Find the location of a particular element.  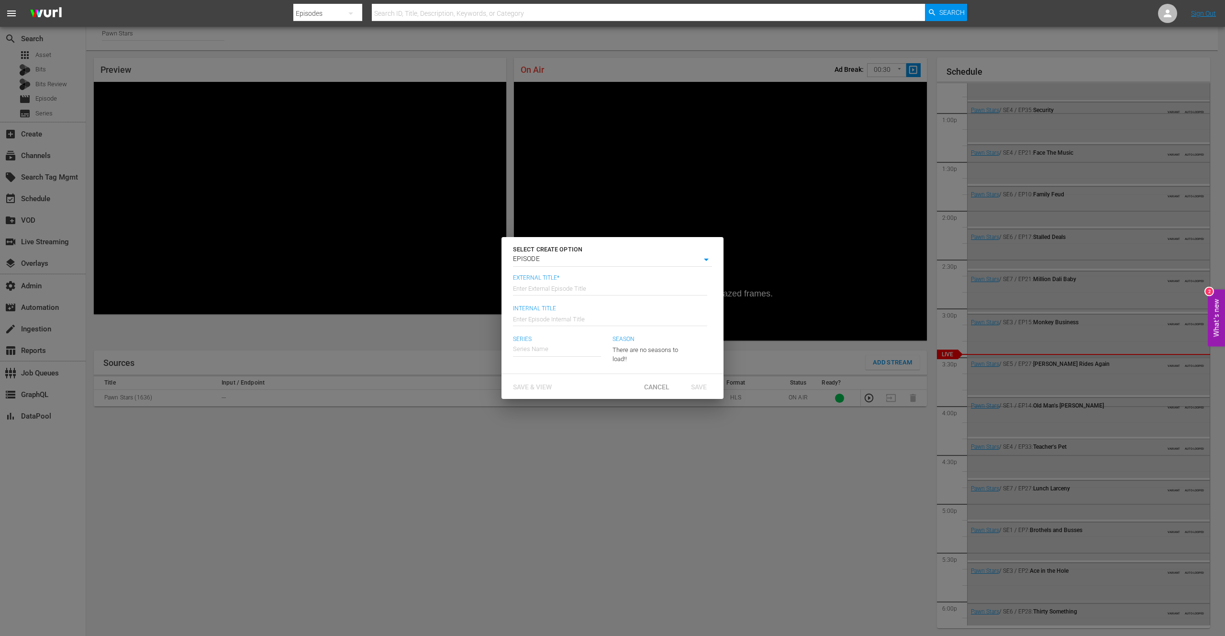

div: 2 is located at coordinates (1210, 292).